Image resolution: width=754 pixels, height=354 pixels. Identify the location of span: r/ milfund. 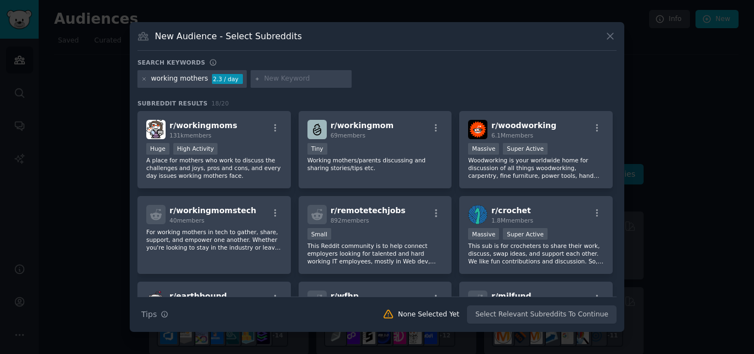
(511, 296).